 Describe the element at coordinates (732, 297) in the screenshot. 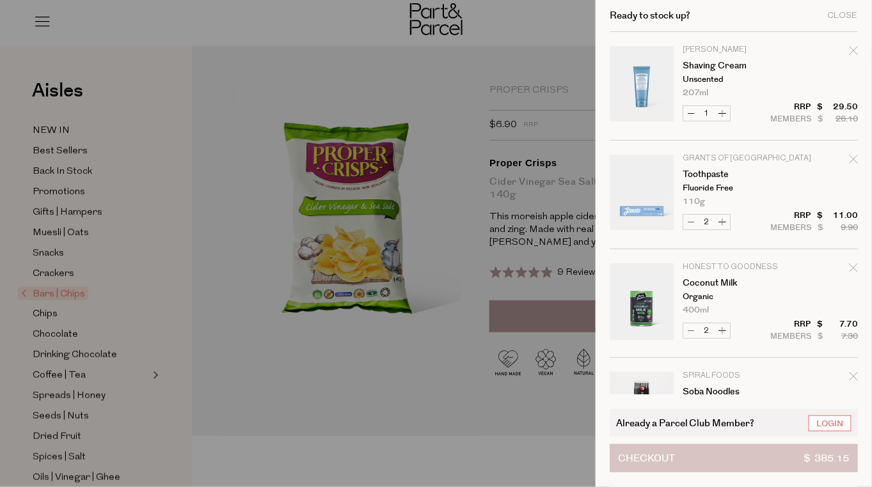

I see `p: Organic` at that location.